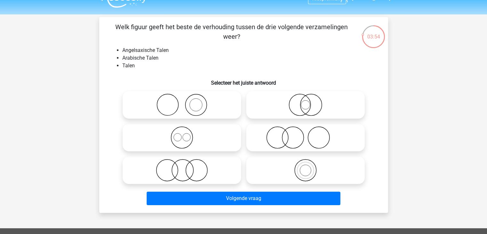 This screenshot has width=487, height=234. Describe the element at coordinates (373, 33) in the screenshot. I see `div: 03:54` at that location.